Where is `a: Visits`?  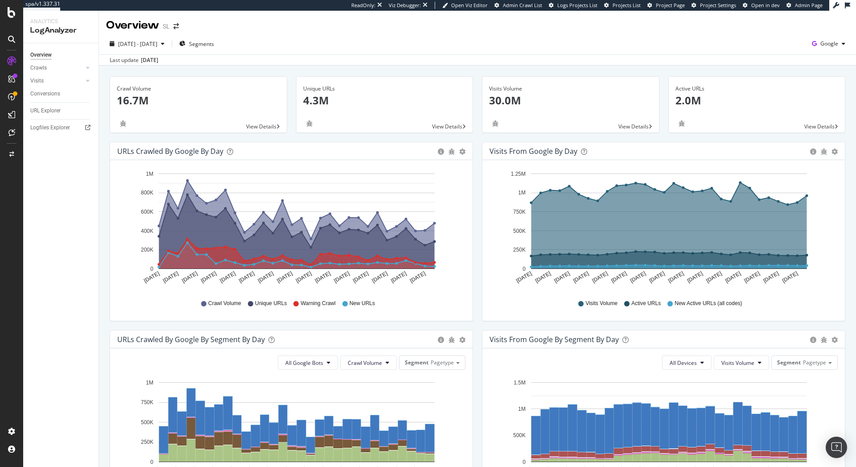 a: Visits is located at coordinates (57, 81).